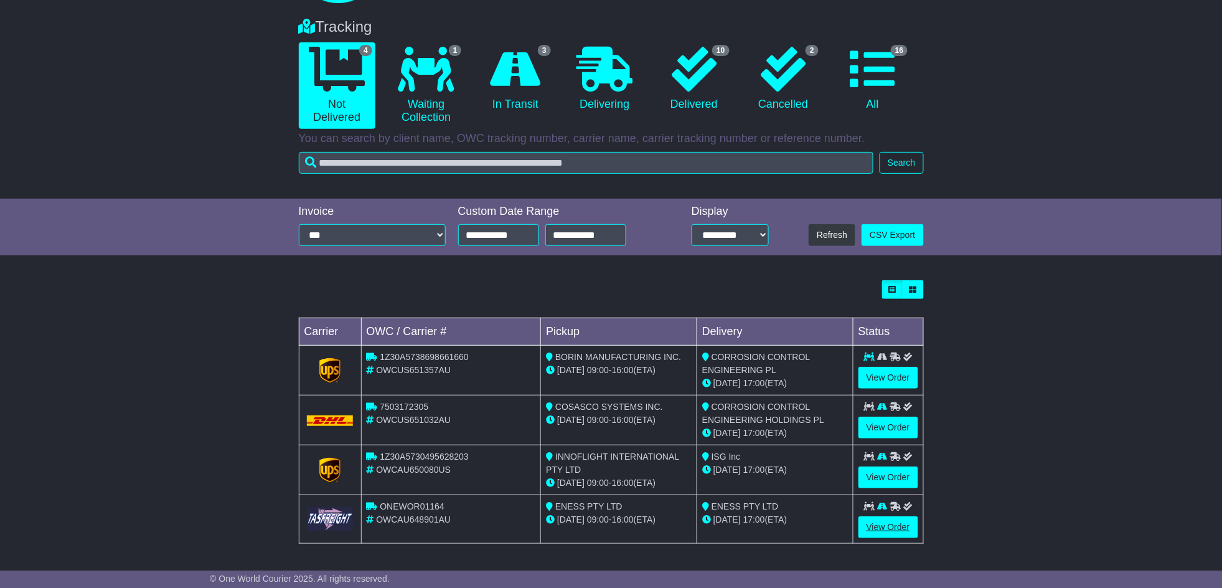 This screenshot has width=1222, height=588. What do you see at coordinates (611, 139) in the screenshot?
I see `p: You can search by client name, OWC tracking number, carrier name, carrier tracking number or refe...` at bounding box center [611, 139].